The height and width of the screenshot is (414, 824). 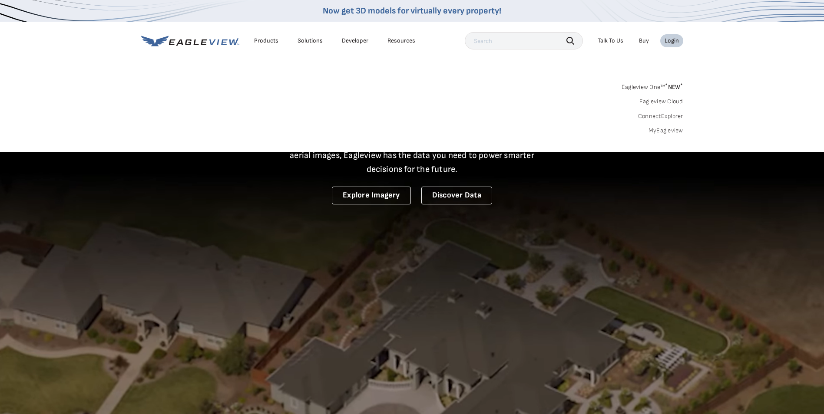 I want to click on a: Developer, so click(x=355, y=41).